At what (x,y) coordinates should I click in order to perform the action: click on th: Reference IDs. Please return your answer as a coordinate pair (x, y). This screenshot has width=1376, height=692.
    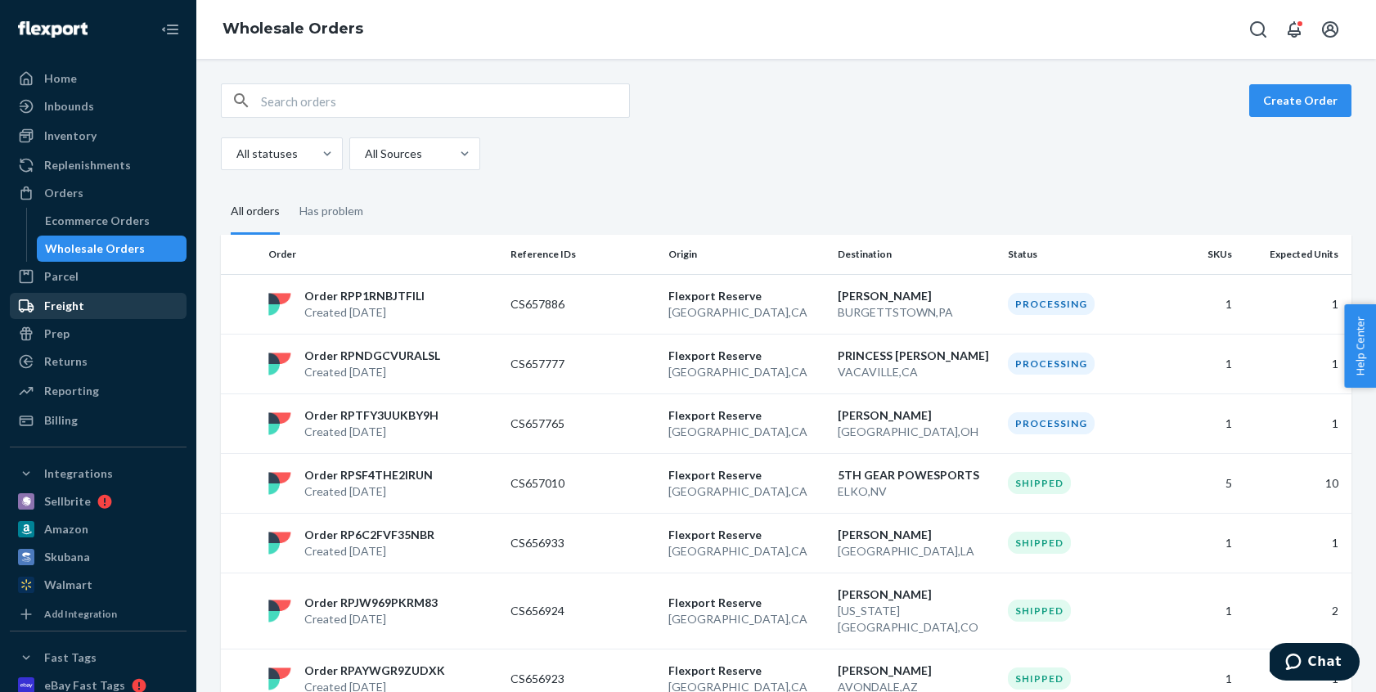
    Looking at the image, I should click on (582, 254).